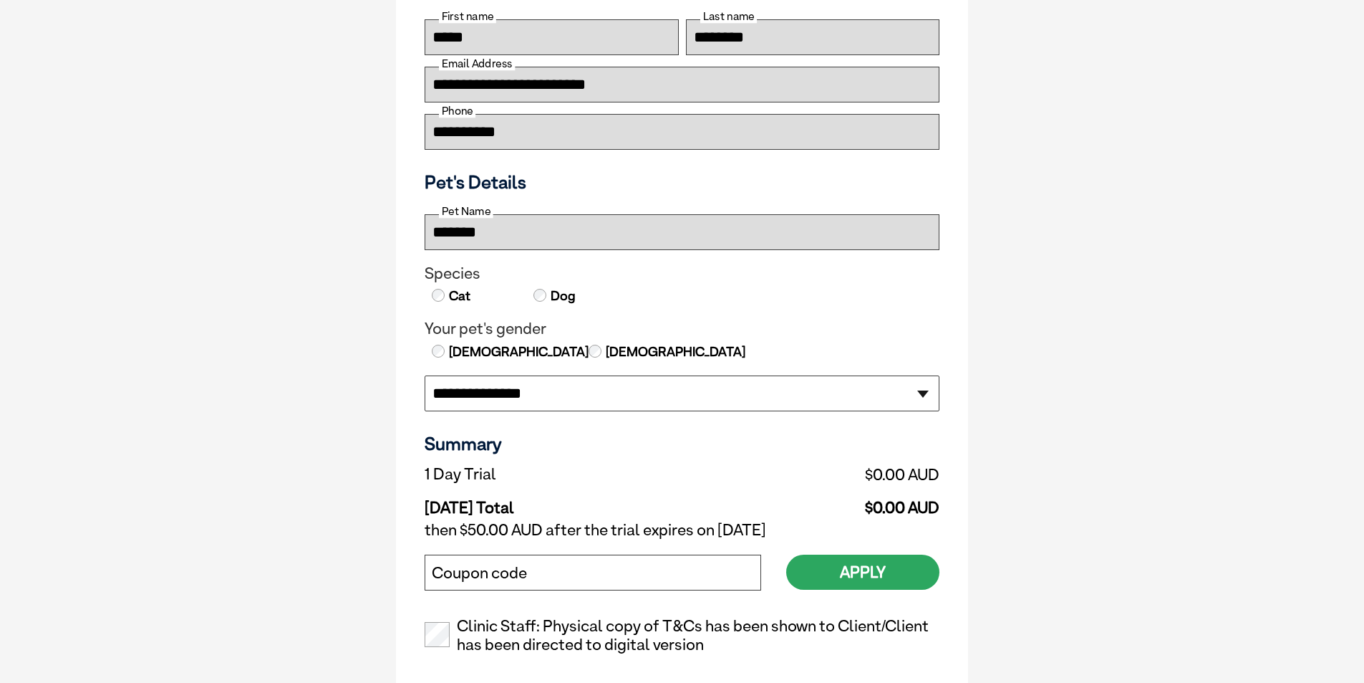 This screenshot has width=1364, height=683. I want to click on label: Clinic Staff: Physical copy of T&Cs has been shown to Client/Client has been directed to digital ..., so click(682, 635).